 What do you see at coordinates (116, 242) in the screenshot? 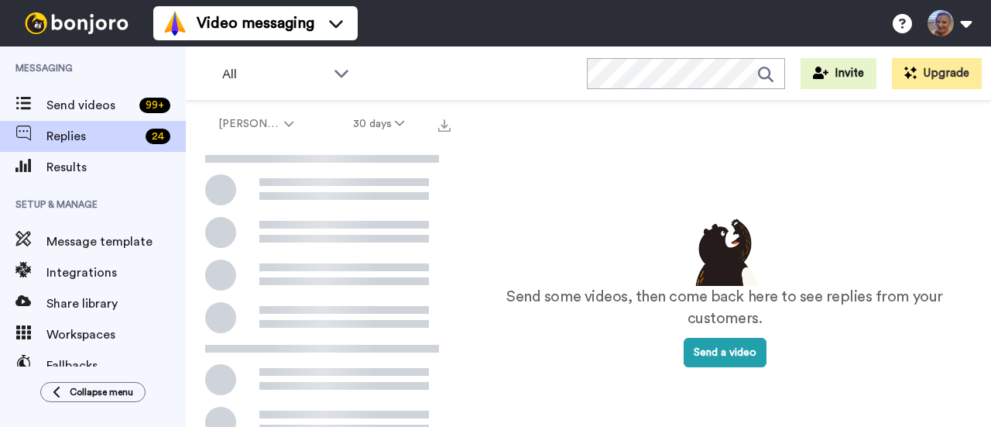
I see `span: Message template` at bounding box center [116, 242].